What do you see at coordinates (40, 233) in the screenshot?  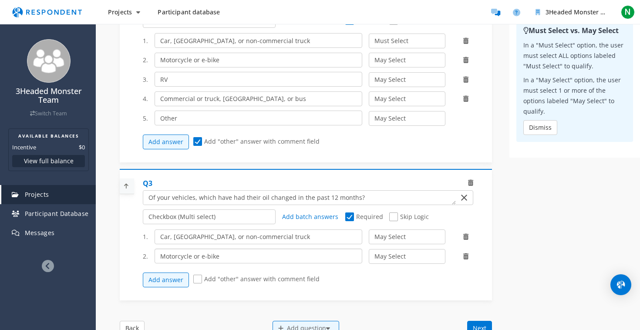 I see `span: Messages` at bounding box center [40, 233].